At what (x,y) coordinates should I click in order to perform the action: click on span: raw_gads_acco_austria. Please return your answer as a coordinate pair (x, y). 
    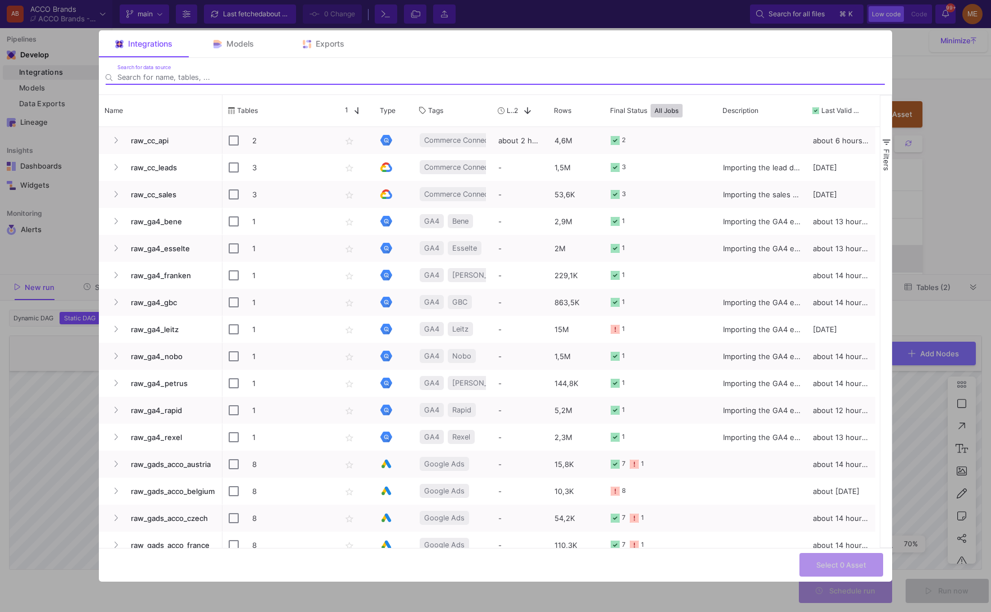
    Looking at the image, I should click on (170, 464).